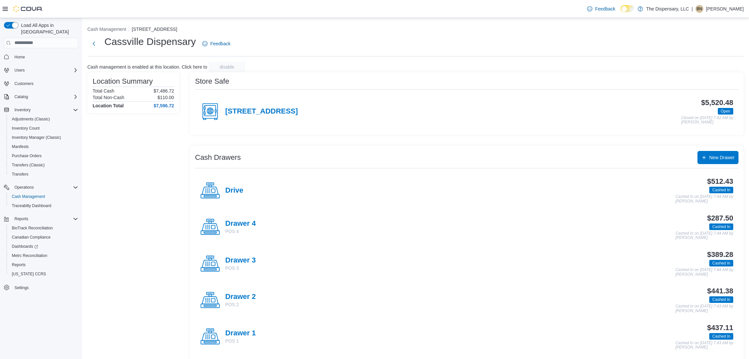 The width and height of the screenshot is (749, 359). I want to click on button: Adjustments (Classic), so click(44, 119).